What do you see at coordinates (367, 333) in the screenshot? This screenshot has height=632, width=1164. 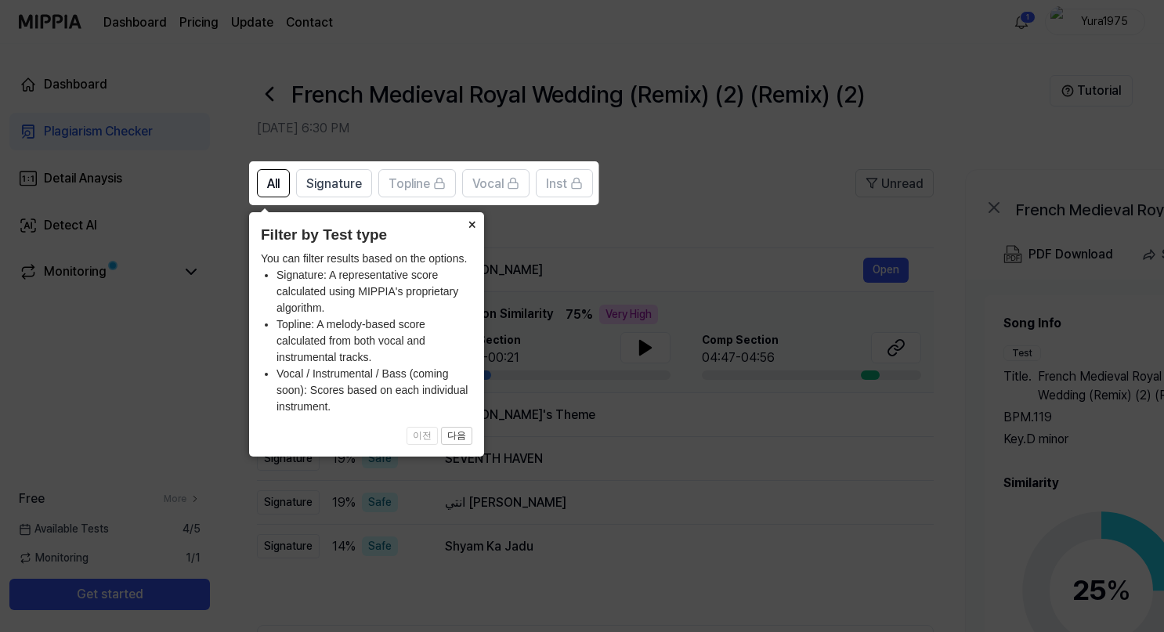 I see `div: You can filter results based on the options.` at bounding box center [367, 333].